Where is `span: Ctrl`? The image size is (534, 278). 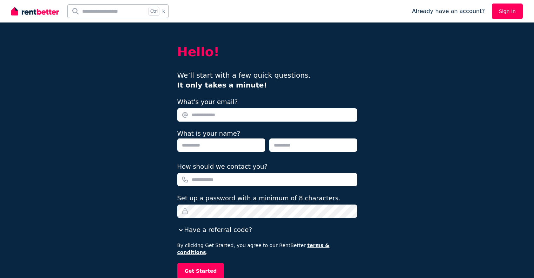
span: Ctrl is located at coordinates (154, 11).